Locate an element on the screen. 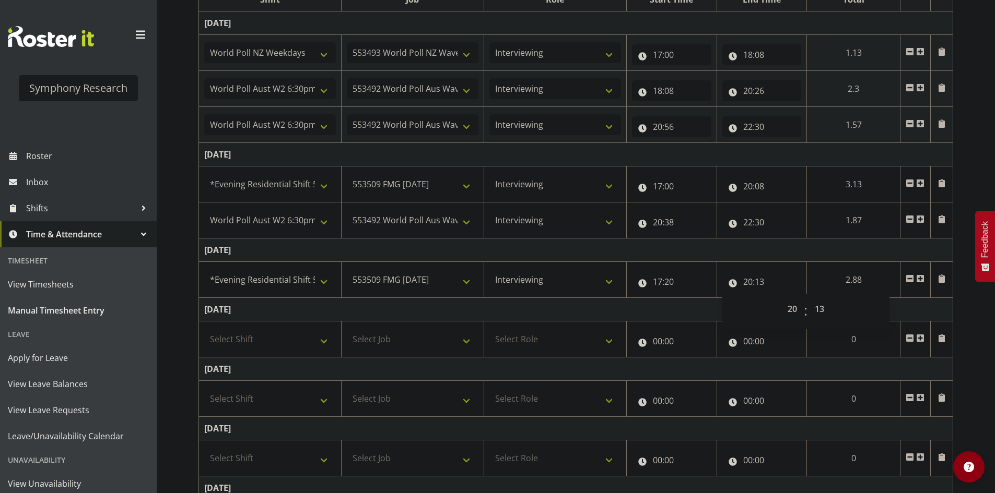 Image resolution: width=995 pixels, height=493 pixels. a: Apply for Leave is located at coordinates (78, 358).